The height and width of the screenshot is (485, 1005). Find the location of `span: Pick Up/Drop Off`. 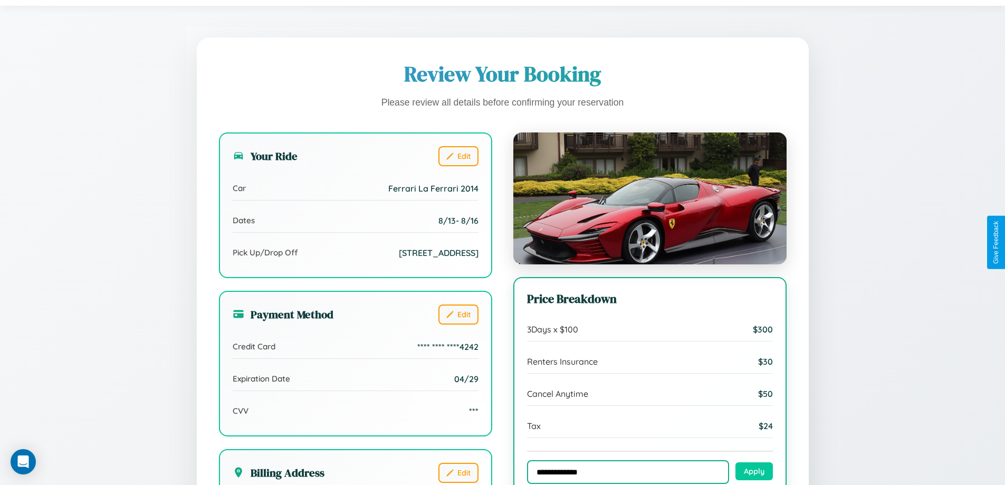

span: Pick Up/Drop Off is located at coordinates (265, 252).